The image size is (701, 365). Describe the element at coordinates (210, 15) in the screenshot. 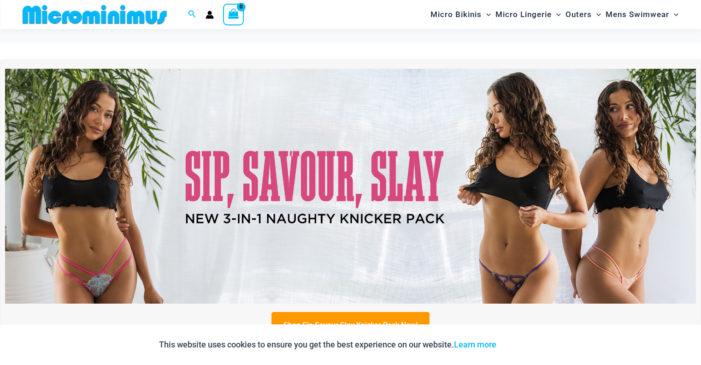

I see `a: Account icon link` at that location.